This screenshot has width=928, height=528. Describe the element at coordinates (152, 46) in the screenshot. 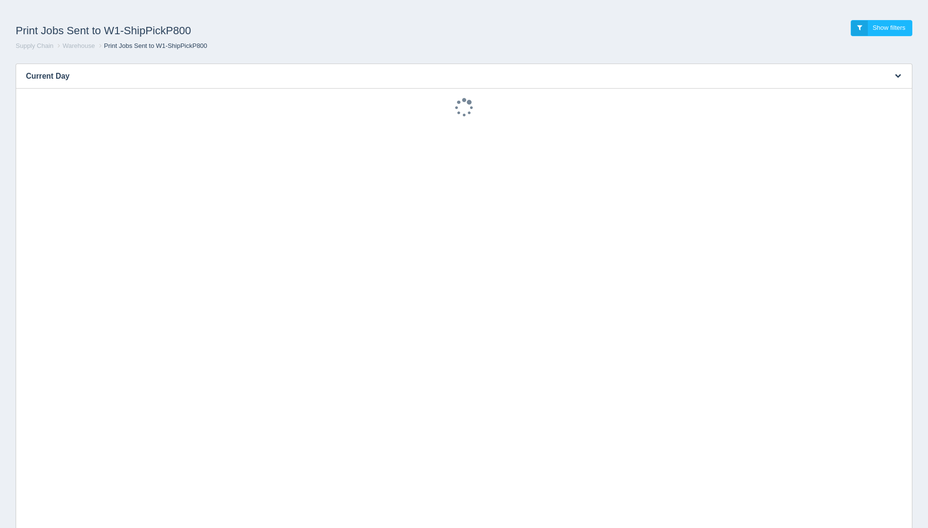

I see `li: Print Jobs Sent to W1-ShipPickP800` at that location.